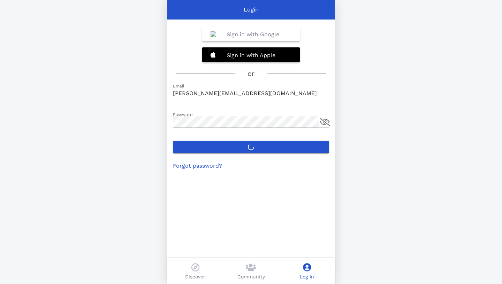 The image size is (502, 284). I want to click on img: 20201228132320%21Apple_logo_white.svg, so click(213, 55).